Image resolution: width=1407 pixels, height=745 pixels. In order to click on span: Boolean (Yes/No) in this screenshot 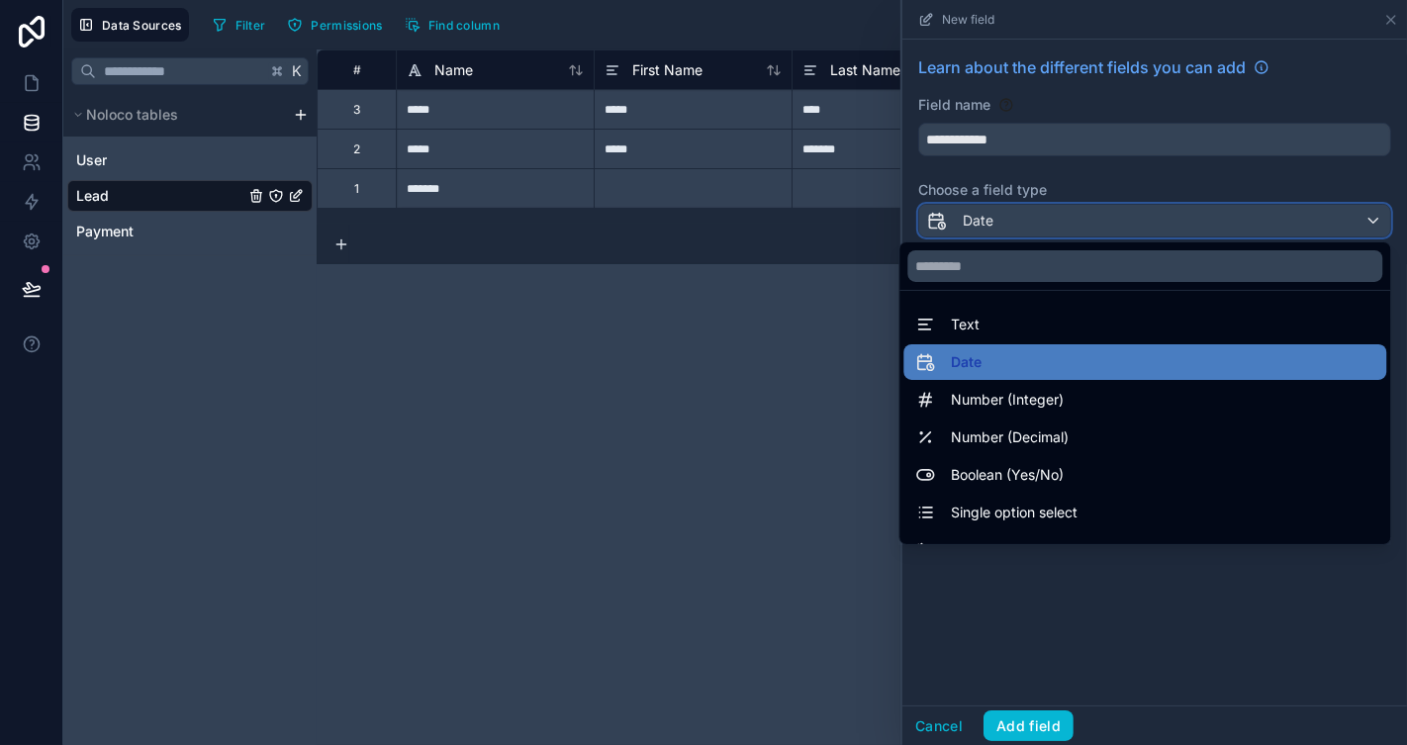, I will do `click(1007, 475)`.